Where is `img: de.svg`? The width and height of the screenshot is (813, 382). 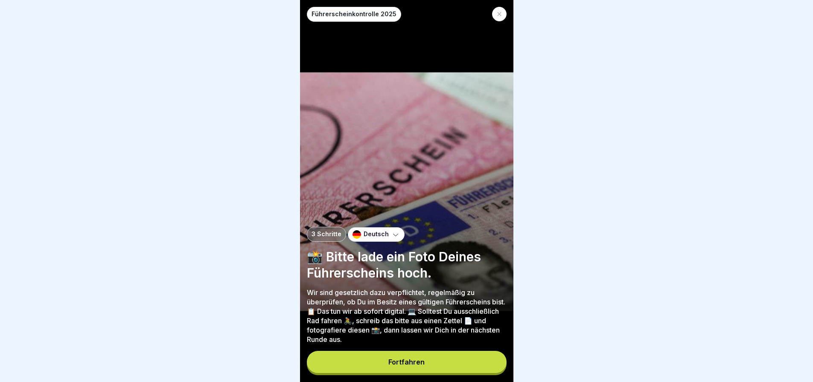 img: de.svg is located at coordinates (357, 235).